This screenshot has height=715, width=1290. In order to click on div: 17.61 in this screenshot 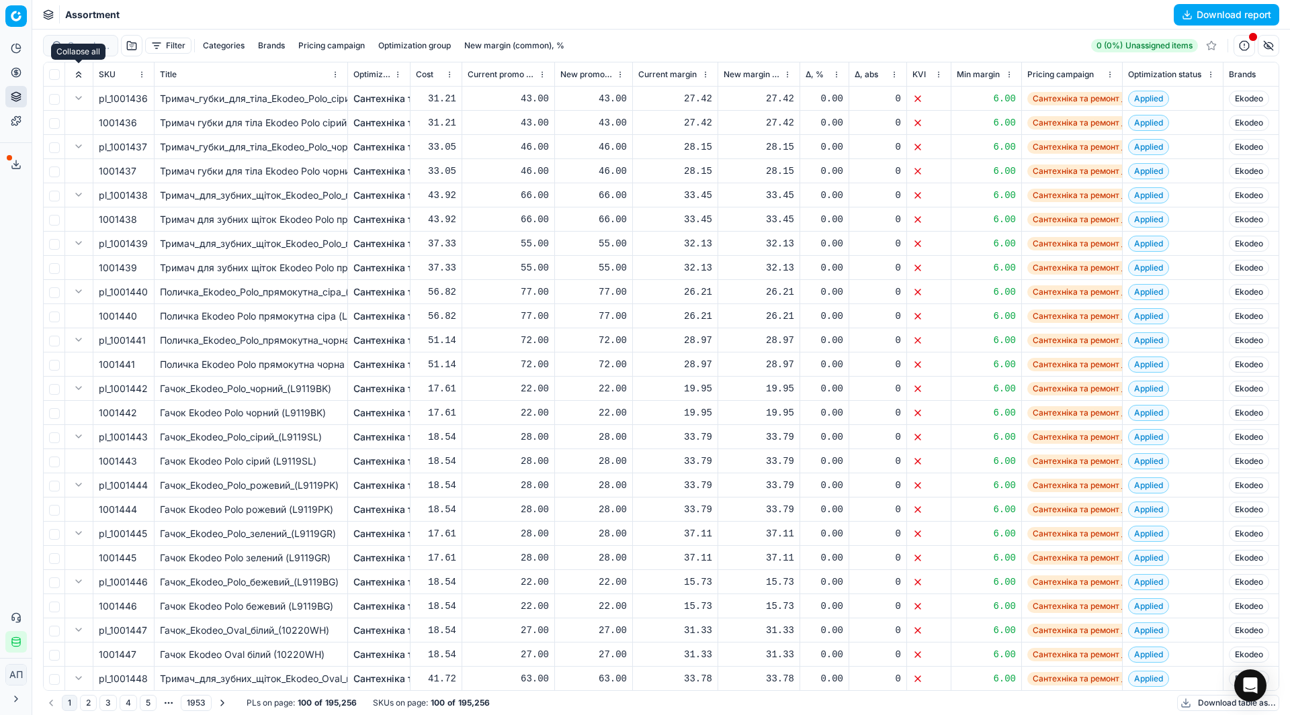, I will do `click(436, 389)`.